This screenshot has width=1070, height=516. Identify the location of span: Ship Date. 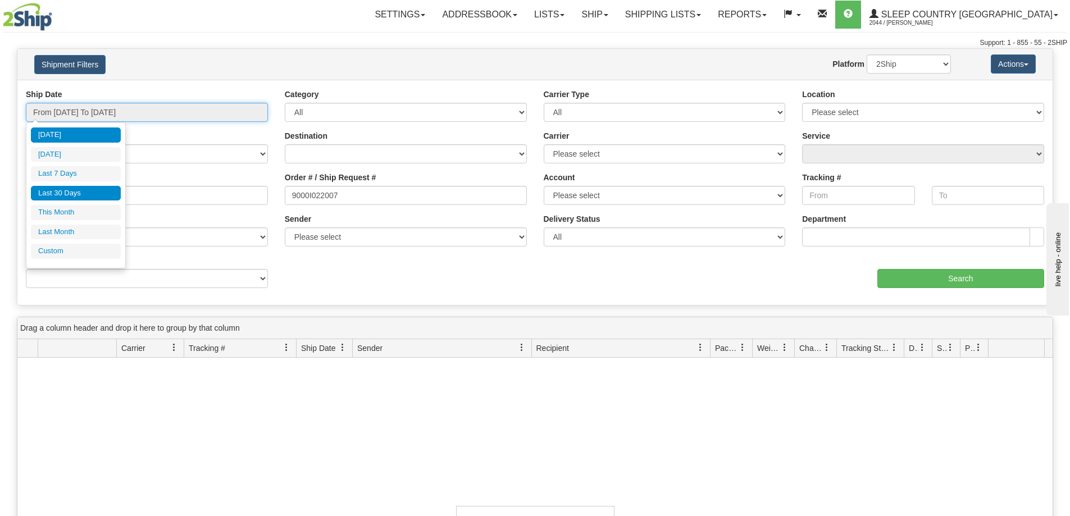
(318, 348).